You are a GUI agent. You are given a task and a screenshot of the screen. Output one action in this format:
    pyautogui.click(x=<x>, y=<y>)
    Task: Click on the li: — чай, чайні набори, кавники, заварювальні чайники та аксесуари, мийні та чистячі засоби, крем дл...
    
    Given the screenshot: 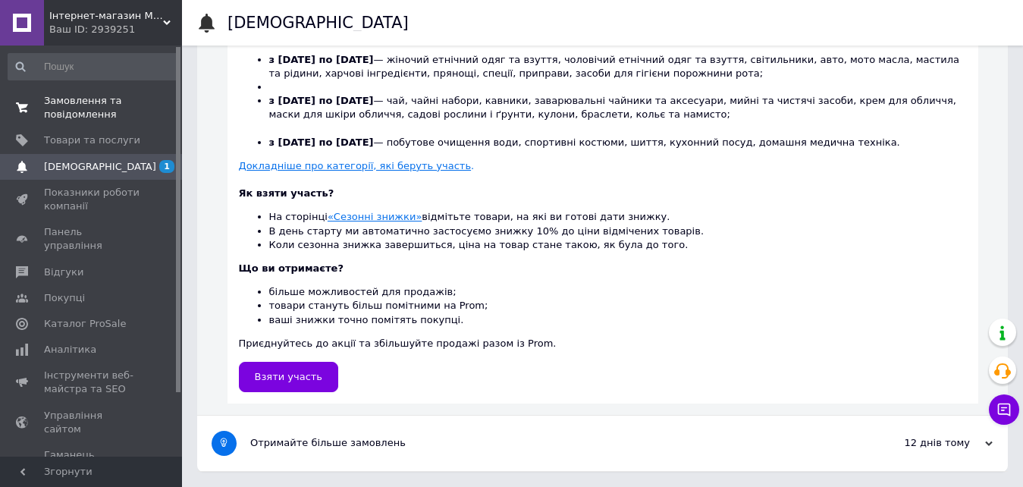 What is the action you would take?
    pyautogui.click(x=618, y=115)
    